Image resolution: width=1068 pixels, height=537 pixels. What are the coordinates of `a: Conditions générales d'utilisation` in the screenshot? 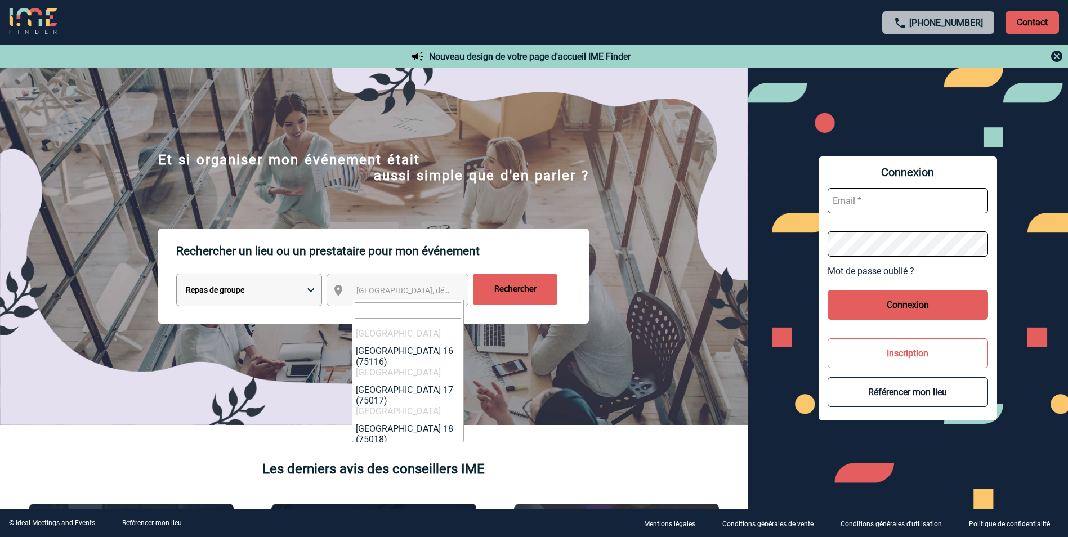 It's located at (896, 523).